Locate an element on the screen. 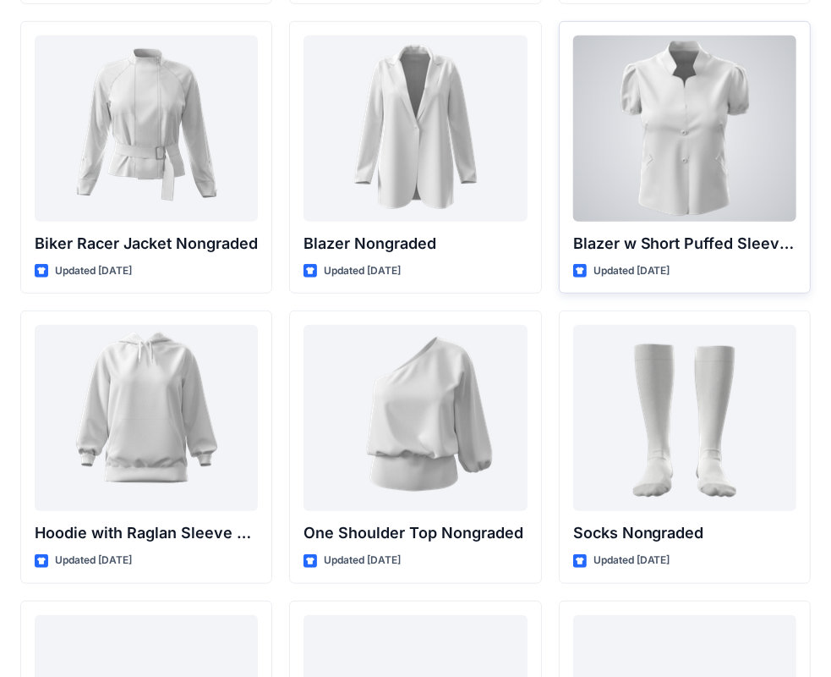 This screenshot has width=831, height=677. p: One Shoulder Top Nongraded is located at coordinates (415, 533).